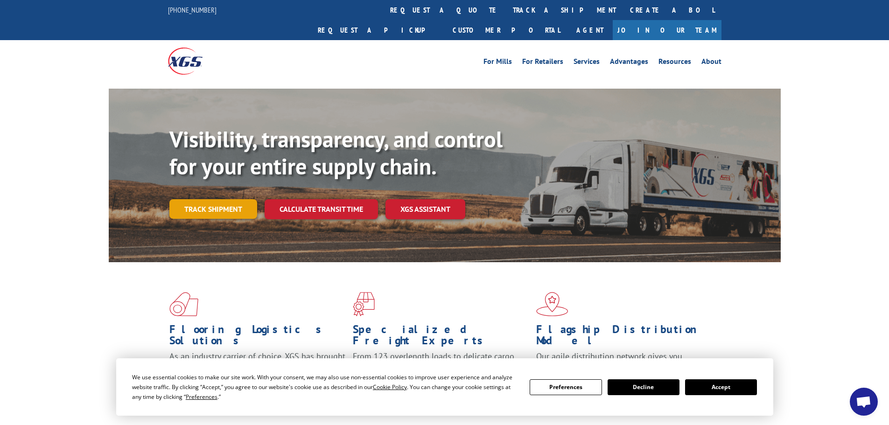 The height and width of the screenshot is (425, 889). I want to click on img: xgs-icon-total-supply-chain-intelligence-red, so click(184, 304).